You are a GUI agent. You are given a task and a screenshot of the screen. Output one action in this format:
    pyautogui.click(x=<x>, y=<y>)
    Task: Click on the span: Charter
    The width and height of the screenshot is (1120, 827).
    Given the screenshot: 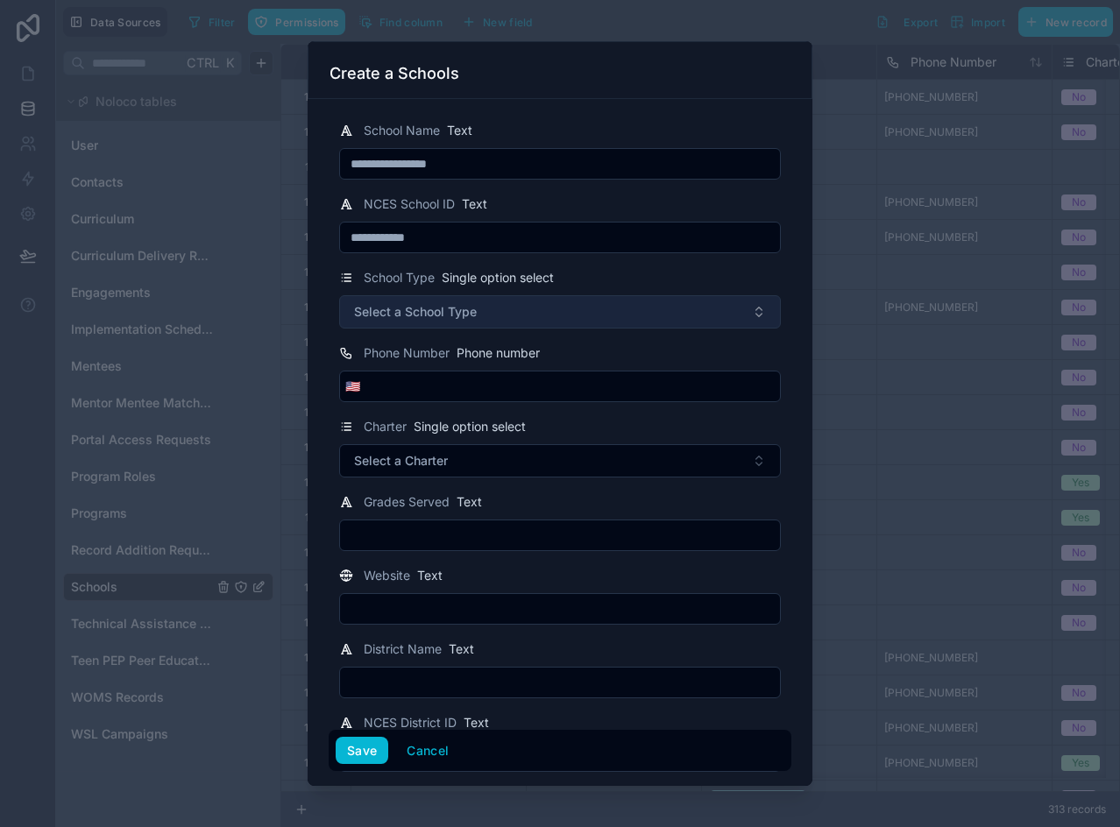 What is the action you would take?
    pyautogui.click(x=385, y=427)
    